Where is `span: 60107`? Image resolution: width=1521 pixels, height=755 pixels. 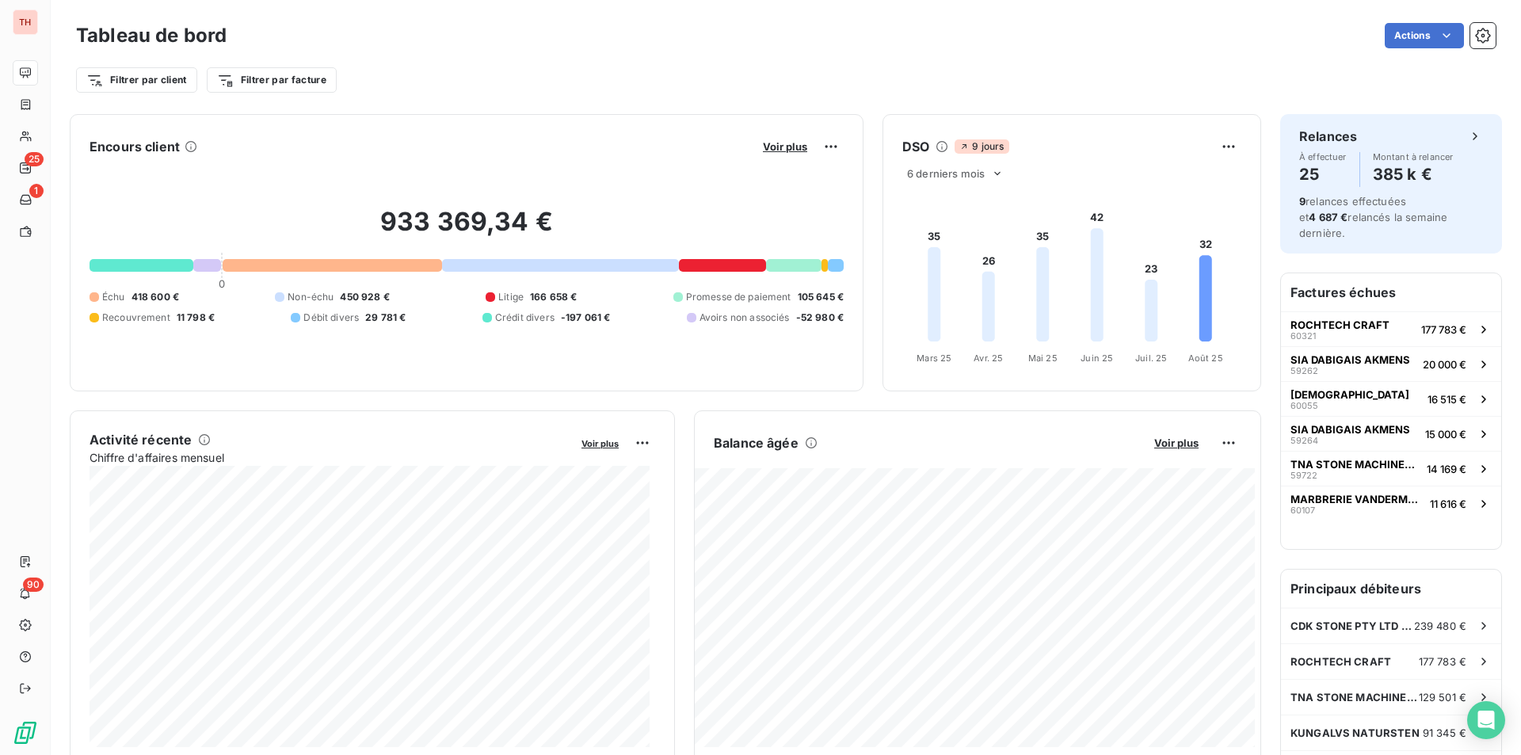 span: 60107 is located at coordinates (1302, 510).